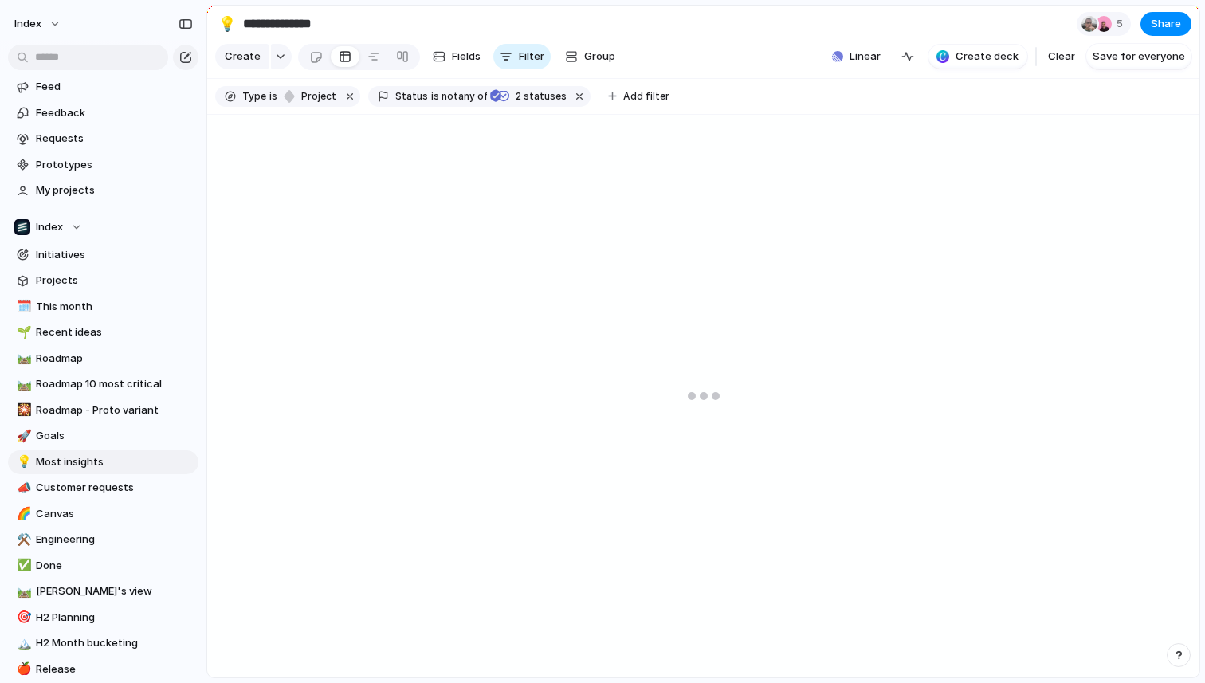  What do you see at coordinates (1166, 24) in the screenshot?
I see `button: Share` at bounding box center [1166, 24].